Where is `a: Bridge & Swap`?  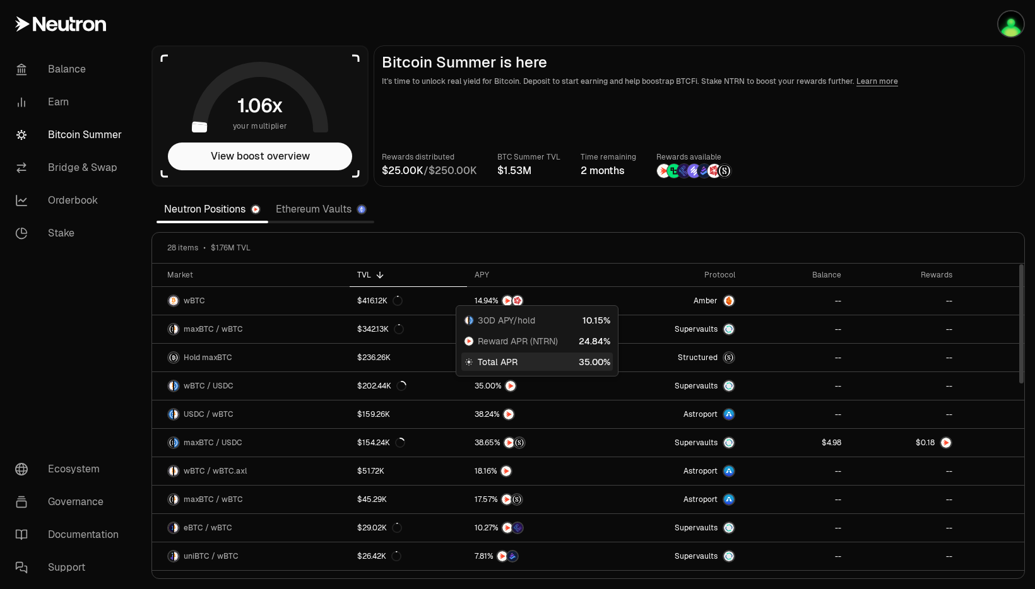 a: Bridge & Swap is located at coordinates (71, 168).